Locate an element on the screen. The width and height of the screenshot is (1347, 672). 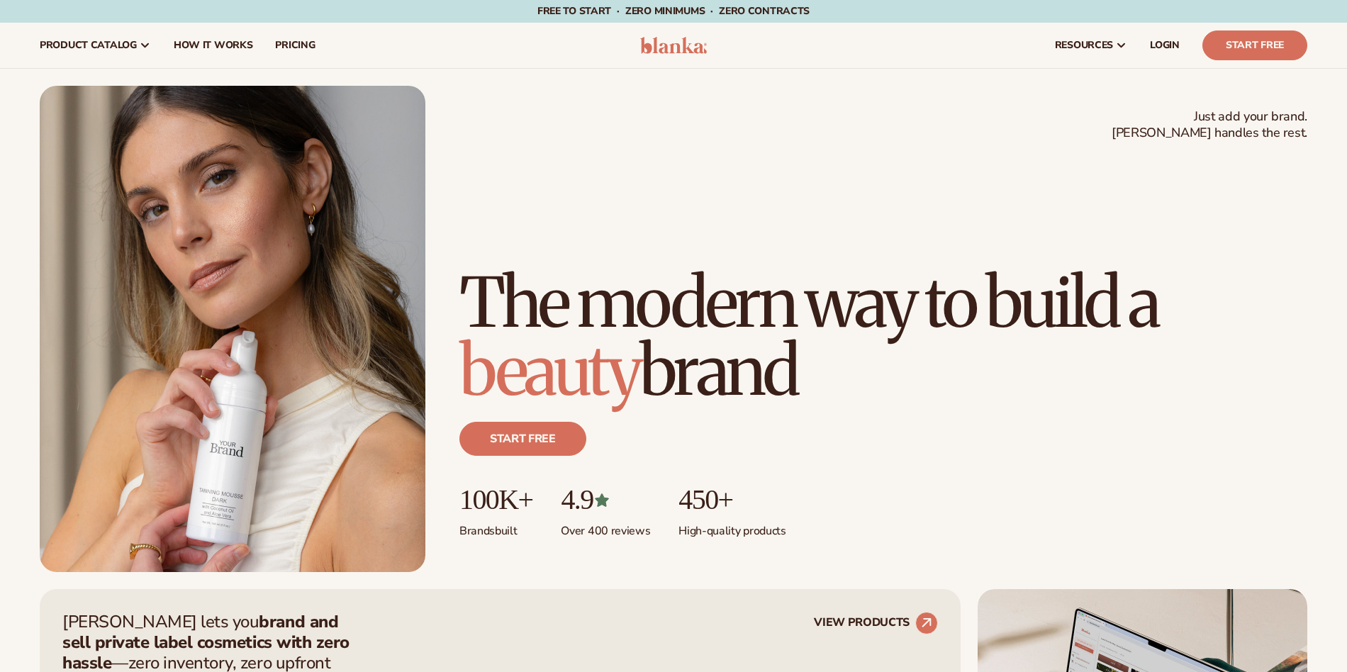
h1: The modern way to build a brand is located at coordinates (884, 337).